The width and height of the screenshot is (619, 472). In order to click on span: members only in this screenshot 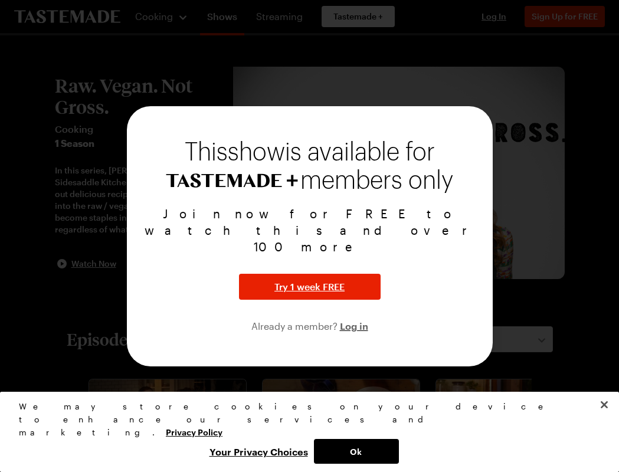, I will do `click(376, 180)`.